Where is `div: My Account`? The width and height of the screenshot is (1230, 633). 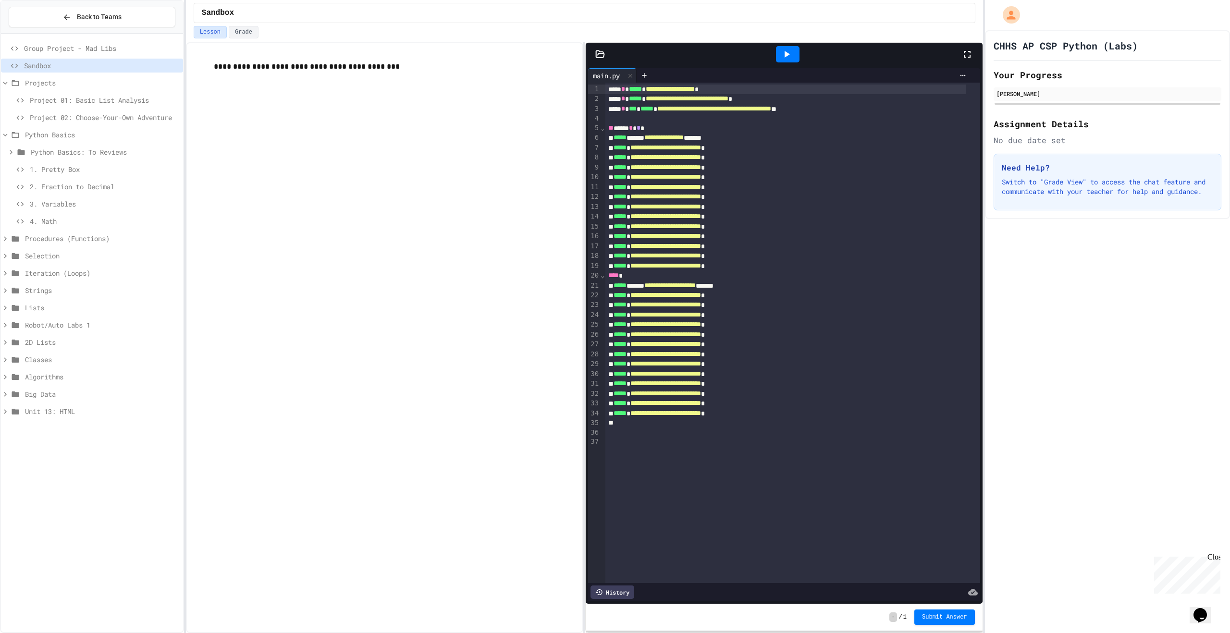
div: My Account is located at coordinates (1008, 15).